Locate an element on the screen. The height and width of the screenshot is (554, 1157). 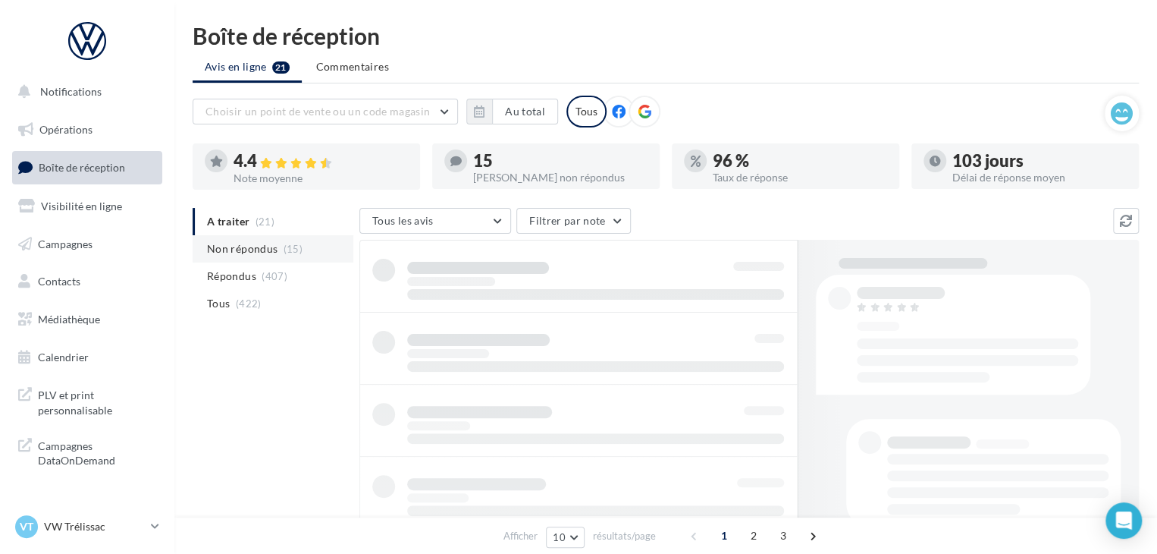
p: VW Trélissac is located at coordinates (94, 526).